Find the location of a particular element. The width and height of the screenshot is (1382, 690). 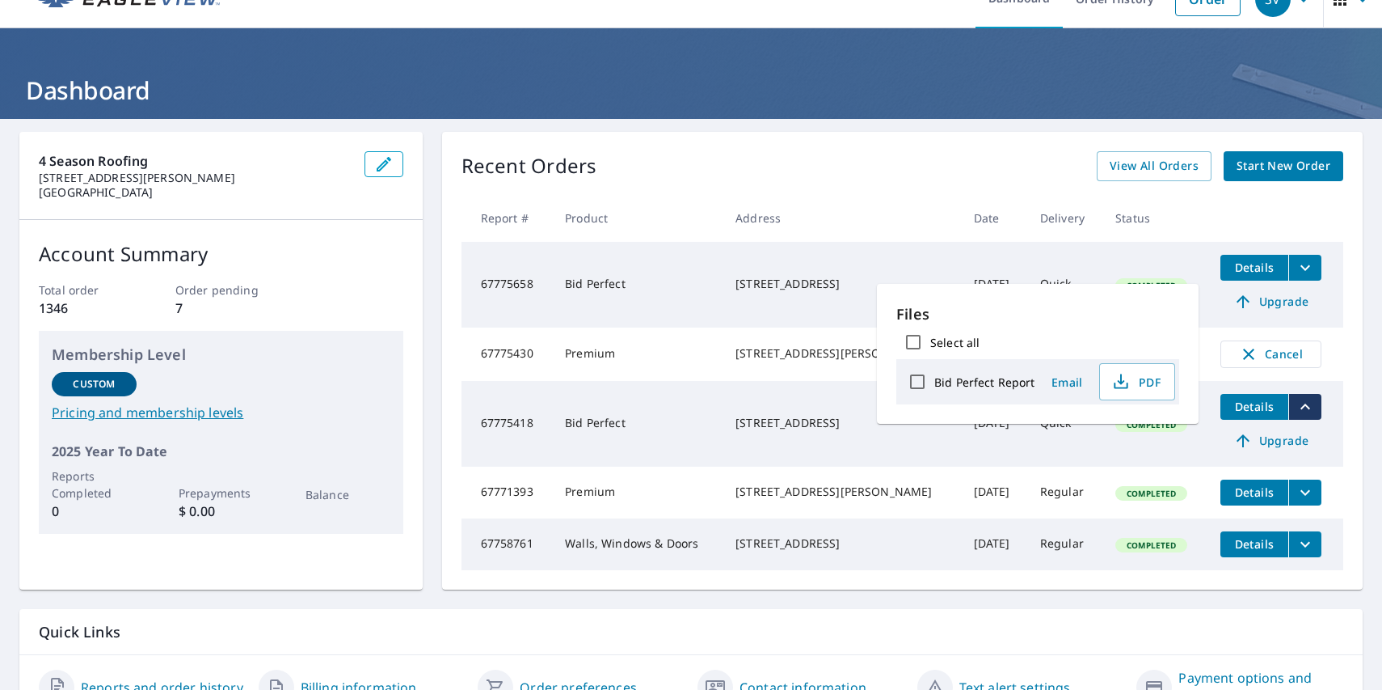

span: Cancel is located at coordinates (1271, 354).